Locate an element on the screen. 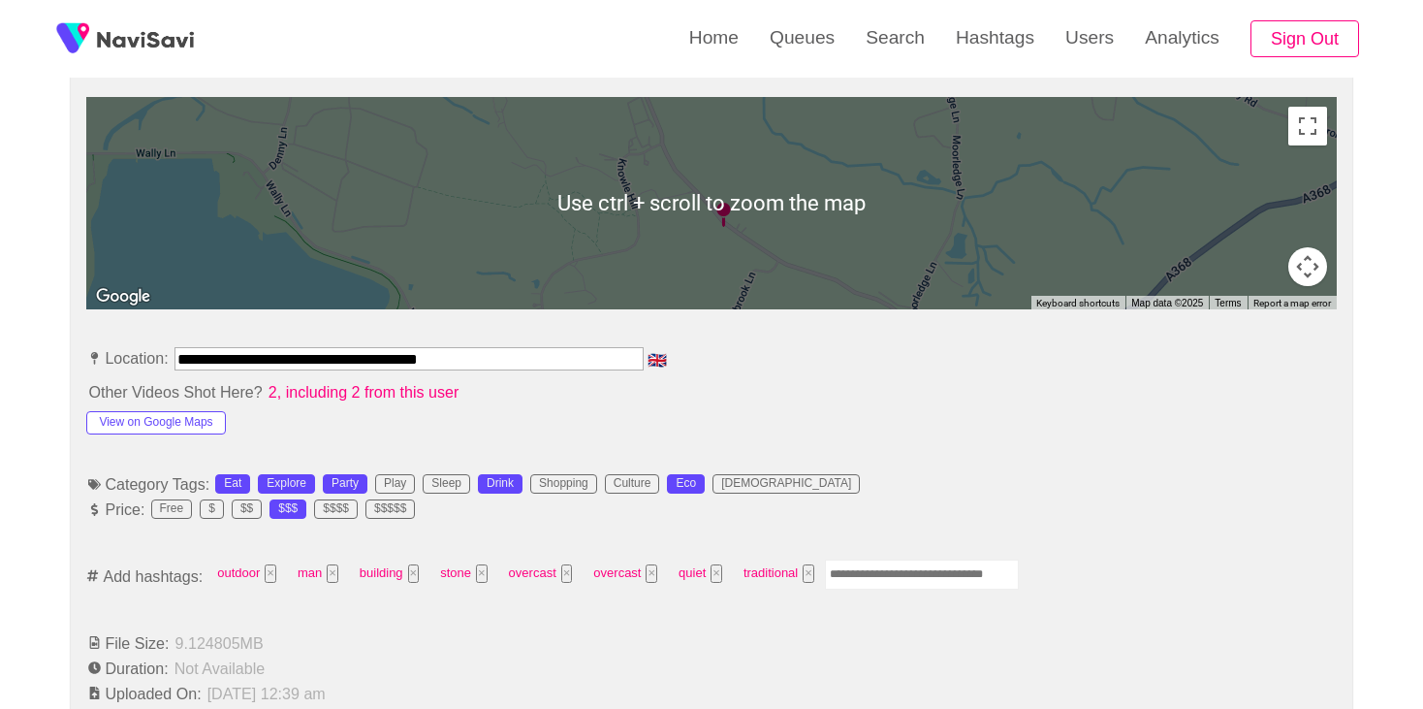 Image resolution: width=1423 pixels, height=709 pixels. button: Keyboard shortcuts is located at coordinates (1078, 304).